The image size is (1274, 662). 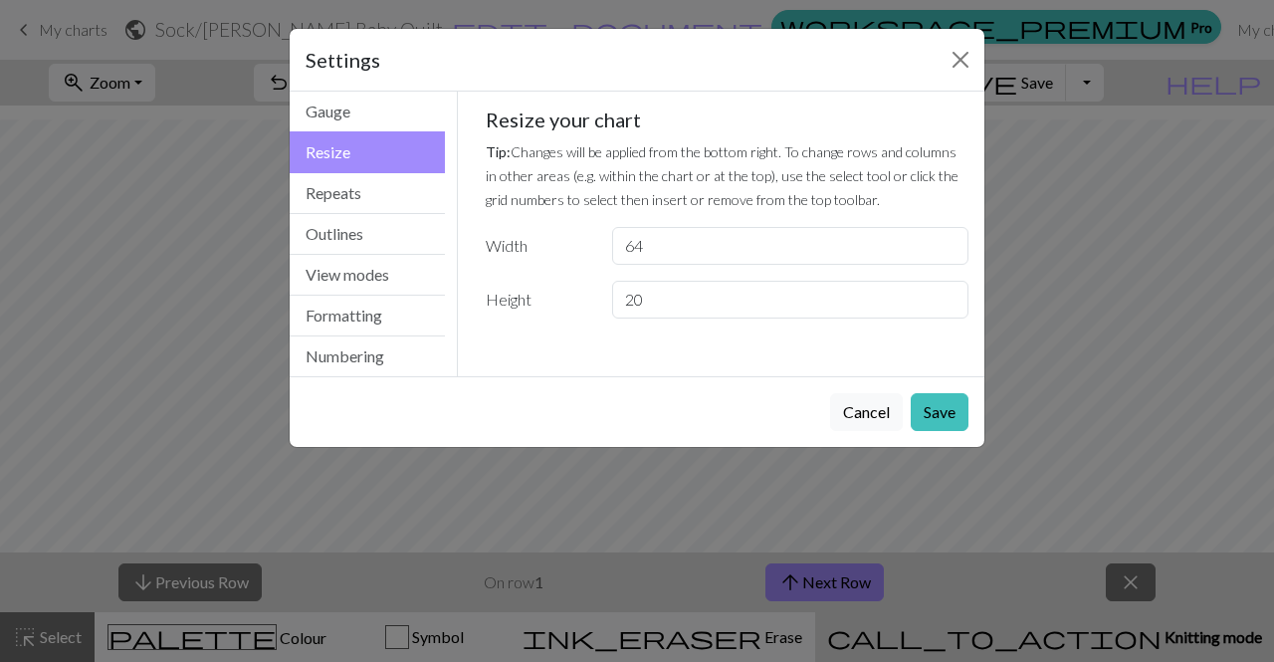 What do you see at coordinates (728, 119) in the screenshot?
I see `h5: Resize your chart` at bounding box center [728, 119].